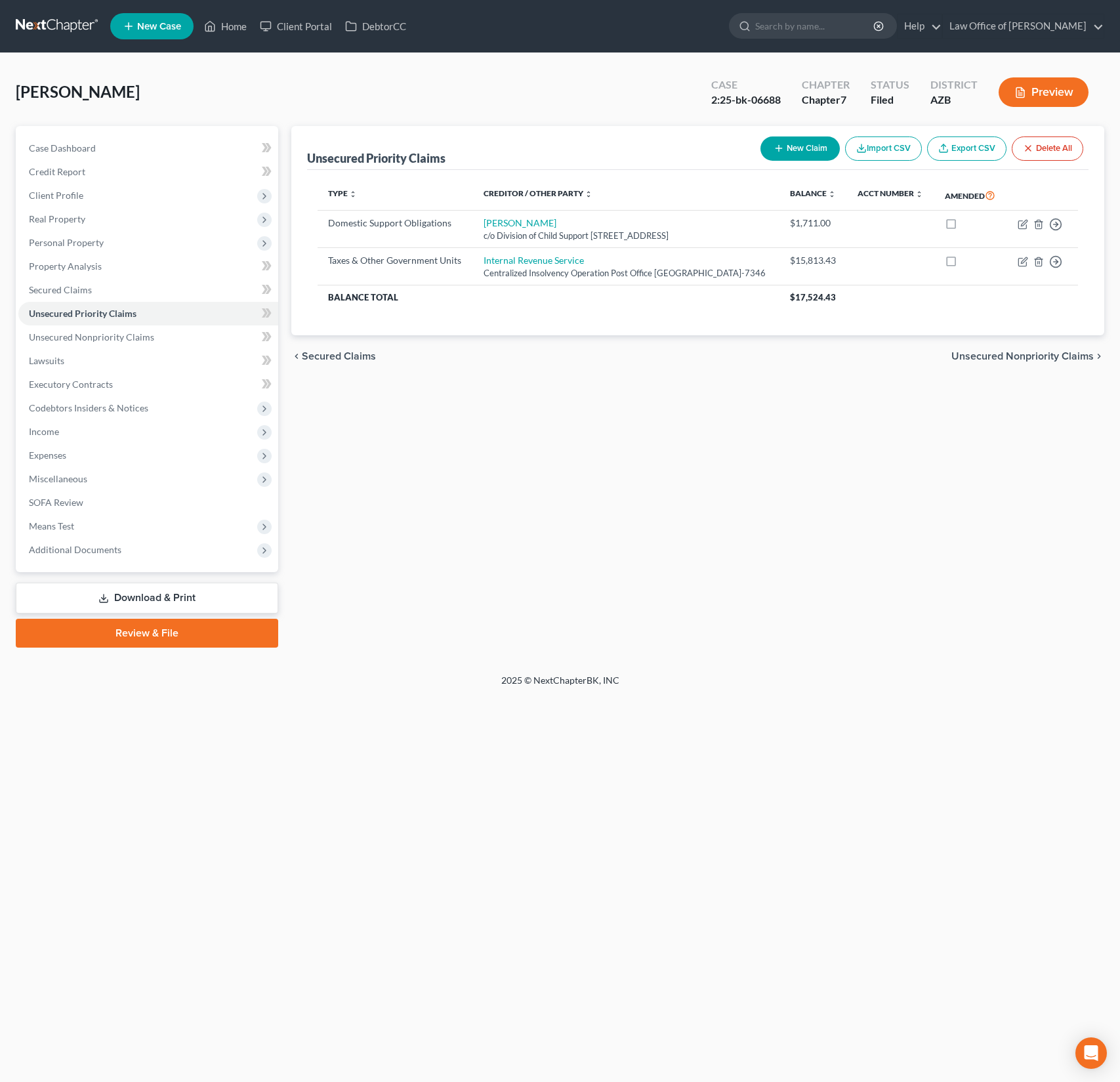 The height and width of the screenshot is (1082, 1120). Describe the element at coordinates (57, 478) in the screenshot. I see `span: Miscellaneous` at that location.